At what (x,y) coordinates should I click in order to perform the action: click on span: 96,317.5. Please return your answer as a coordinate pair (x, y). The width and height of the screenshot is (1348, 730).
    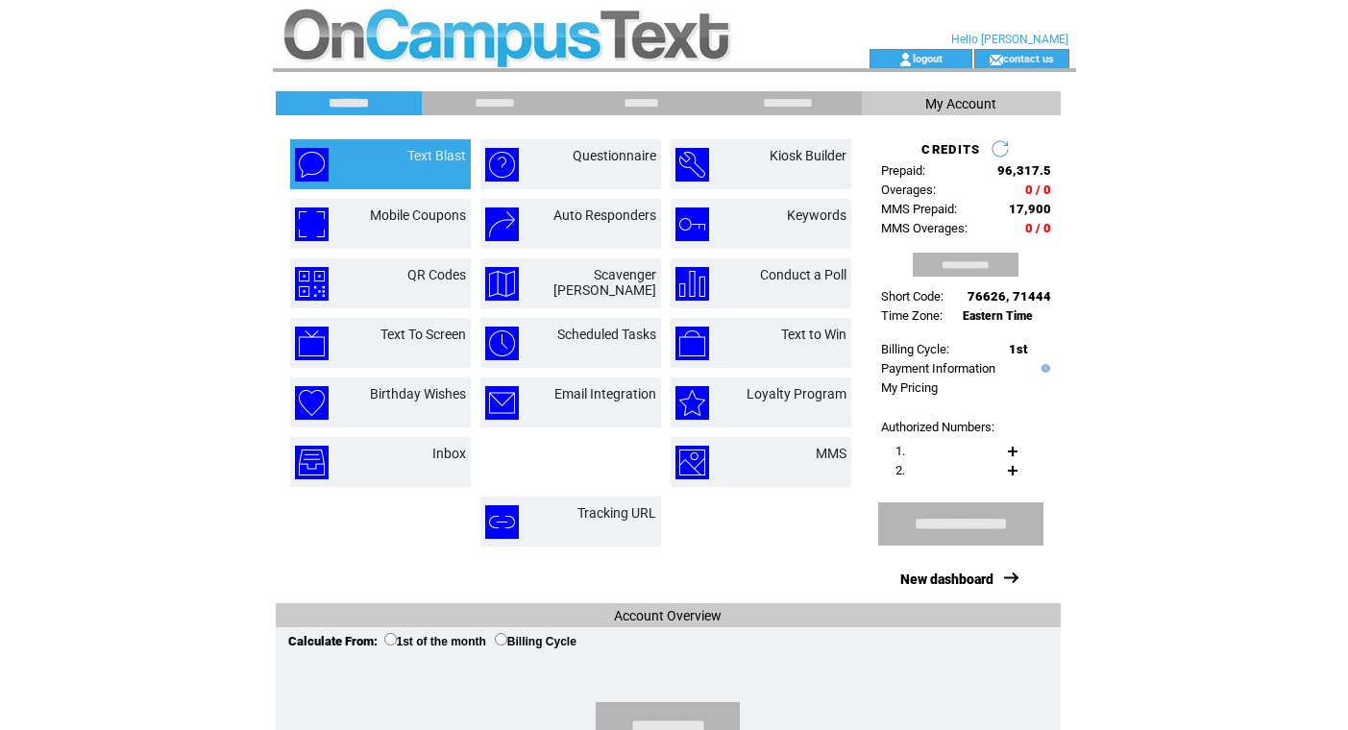
    Looking at the image, I should click on (1024, 170).